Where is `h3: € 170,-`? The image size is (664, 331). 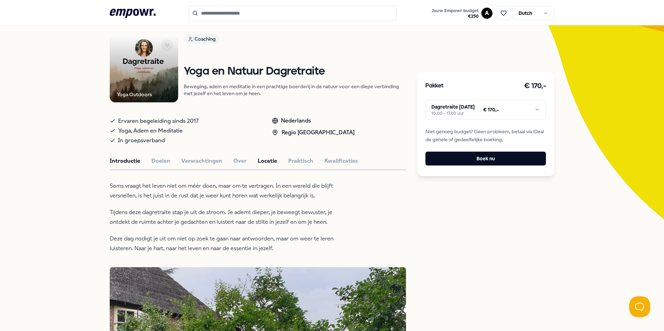 h3: € 170,- is located at coordinates (535, 86).